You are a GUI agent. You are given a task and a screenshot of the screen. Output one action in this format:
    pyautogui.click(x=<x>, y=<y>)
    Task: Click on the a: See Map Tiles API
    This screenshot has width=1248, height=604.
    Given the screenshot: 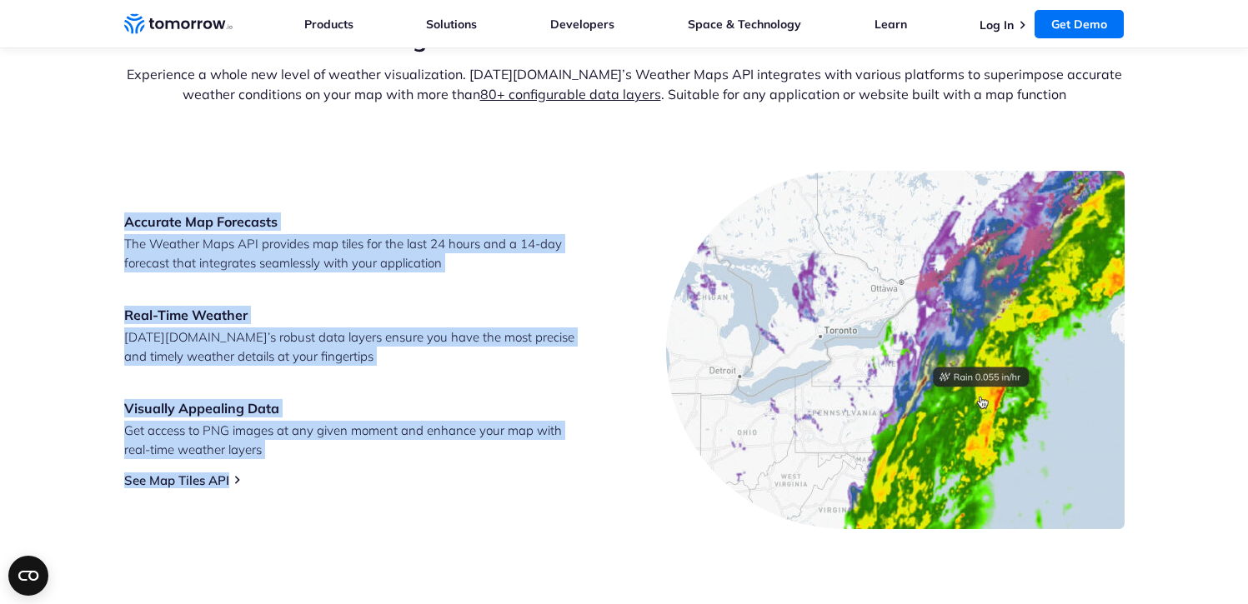 What is the action you would take?
    pyautogui.click(x=177, y=480)
    